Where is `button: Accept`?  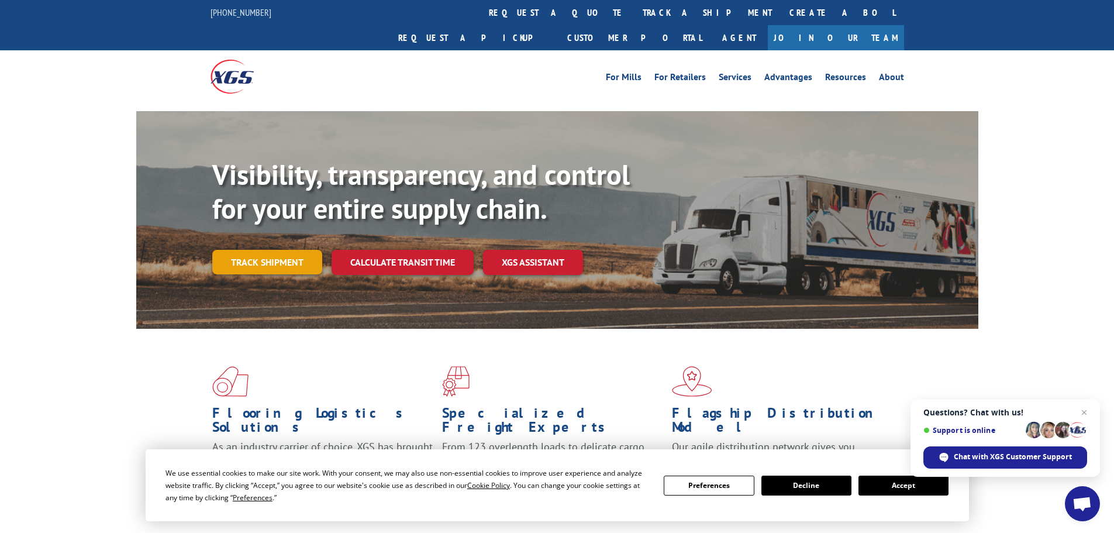
button: Accept is located at coordinates (903, 485).